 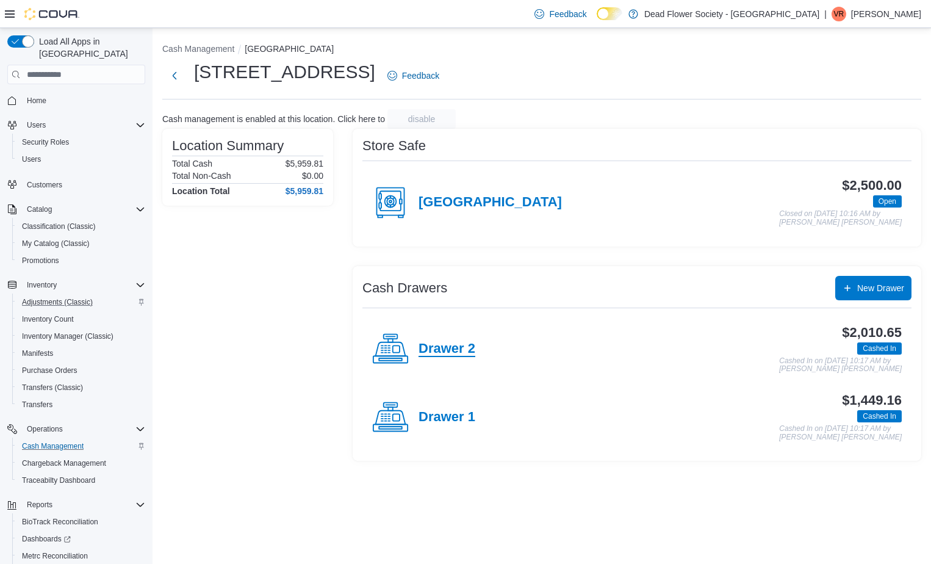 What do you see at coordinates (304, 191) in the screenshot?
I see `h4: $5,959.81` at bounding box center [304, 191].